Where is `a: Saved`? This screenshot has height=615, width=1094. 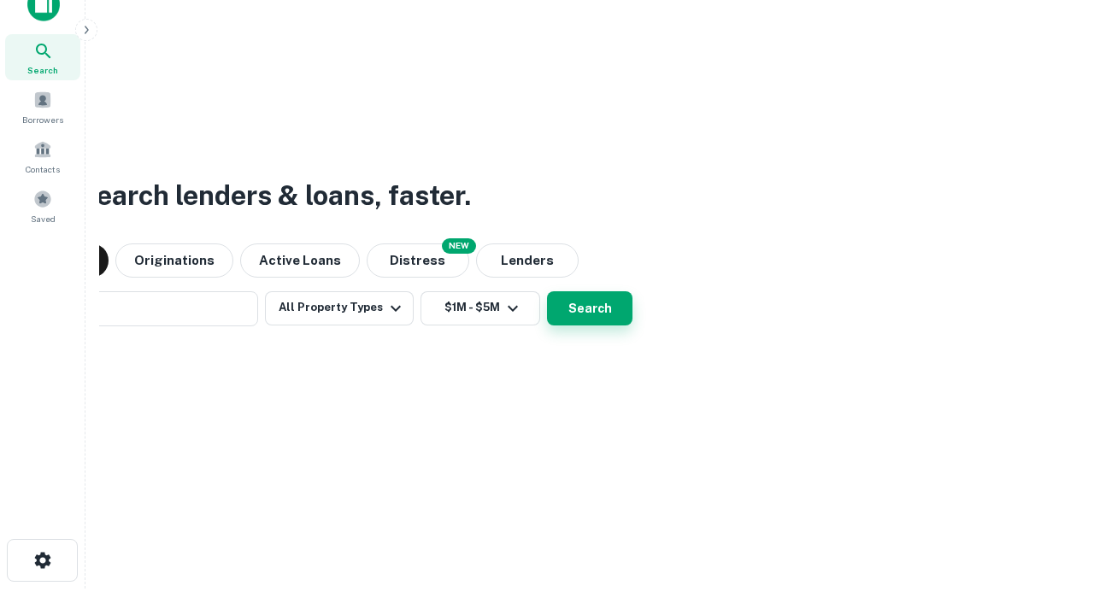 a: Saved is located at coordinates (43, 206).